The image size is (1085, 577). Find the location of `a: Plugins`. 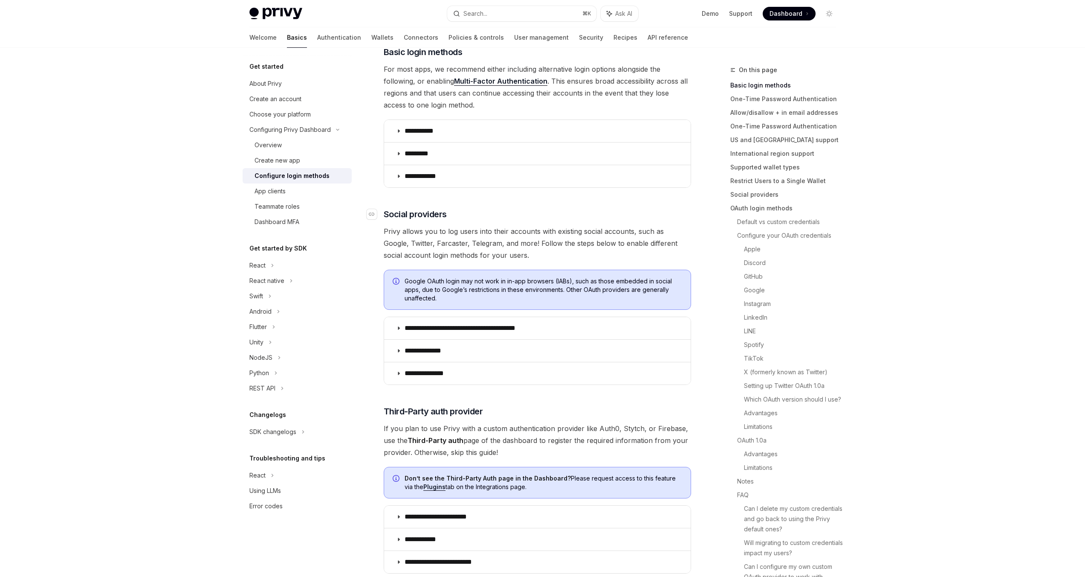

a: Plugins is located at coordinates (435, 487).